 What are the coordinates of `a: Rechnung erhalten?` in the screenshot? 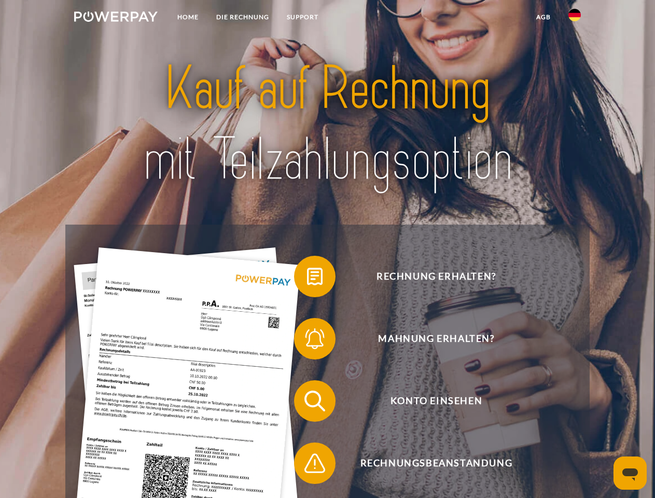 It's located at (429, 276).